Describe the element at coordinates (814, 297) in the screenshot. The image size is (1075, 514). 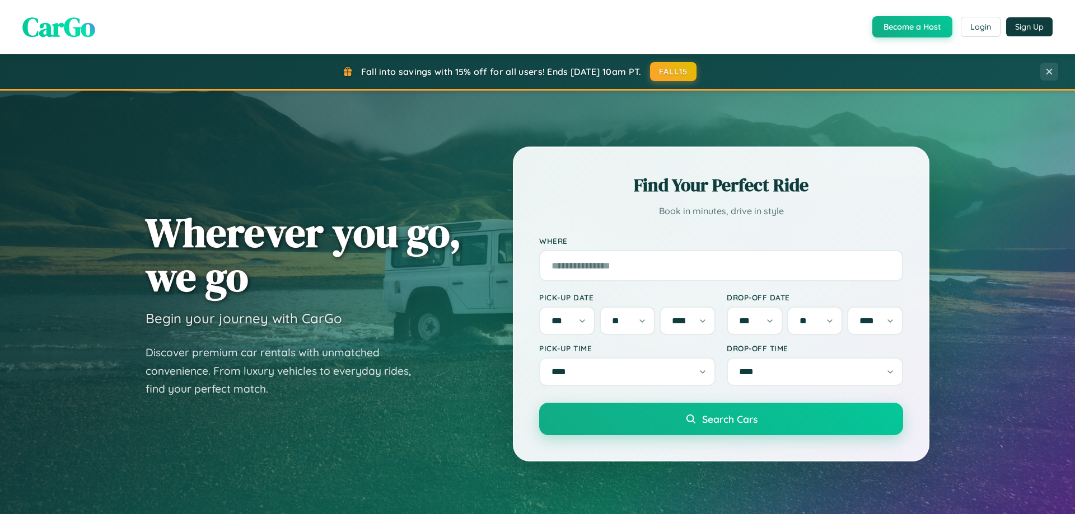
I see `label: Drop-off Date` at that location.